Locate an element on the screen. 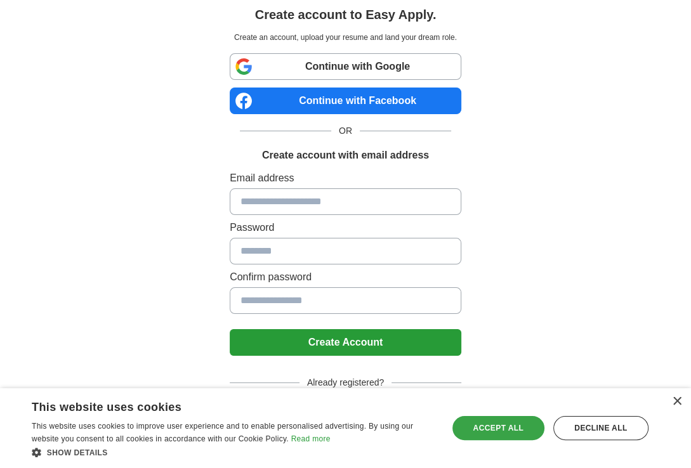  span: Show details is located at coordinates (77, 453).